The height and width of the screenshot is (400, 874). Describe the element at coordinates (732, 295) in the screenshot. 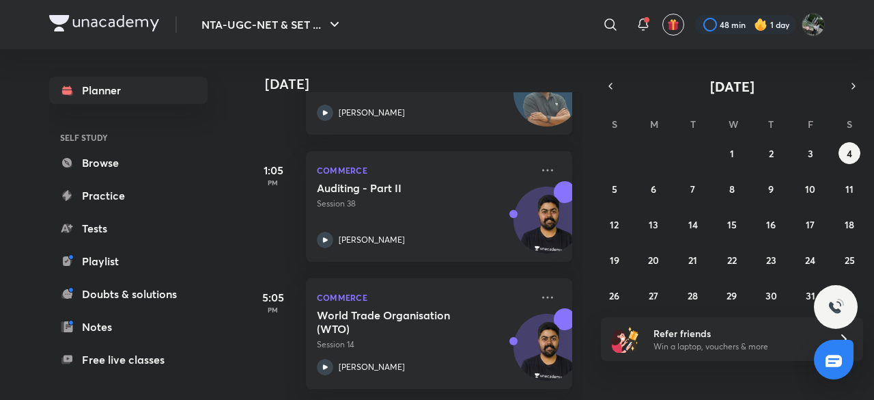

I see `abbr: October 29, 2025` at that location.